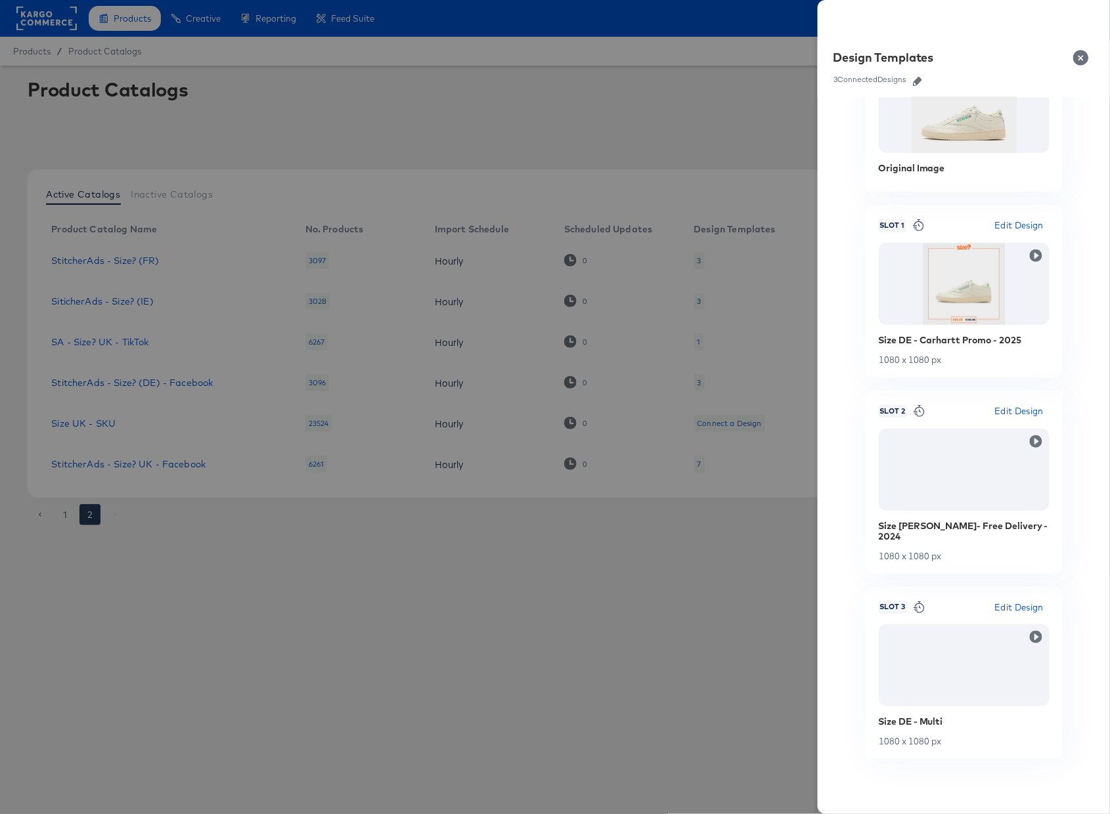 The height and width of the screenshot is (814, 1110). Describe the element at coordinates (1084, 58) in the screenshot. I see `button: Close` at that location.